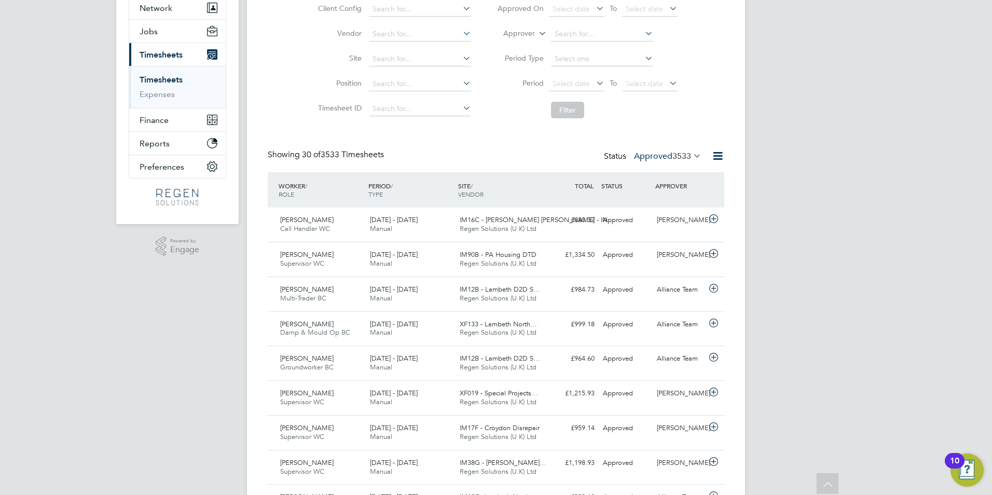 The width and height of the screenshot is (992, 495). Describe the element at coordinates (327, 155) in the screenshot. I see `div: Showing` at that location.